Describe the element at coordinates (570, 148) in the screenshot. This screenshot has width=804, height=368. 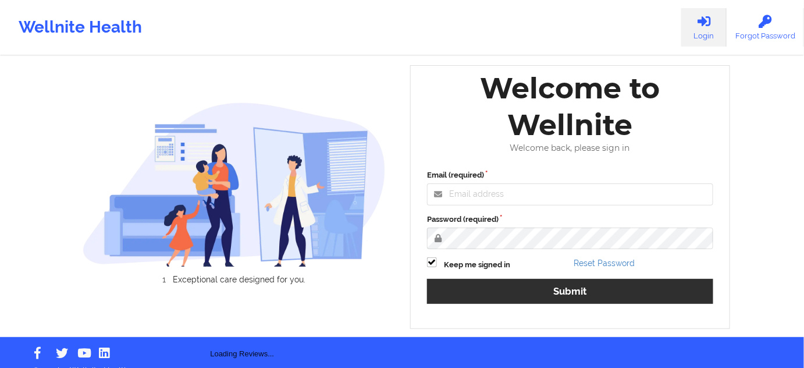
I see `div: Welcome back, please sign in` at that location.